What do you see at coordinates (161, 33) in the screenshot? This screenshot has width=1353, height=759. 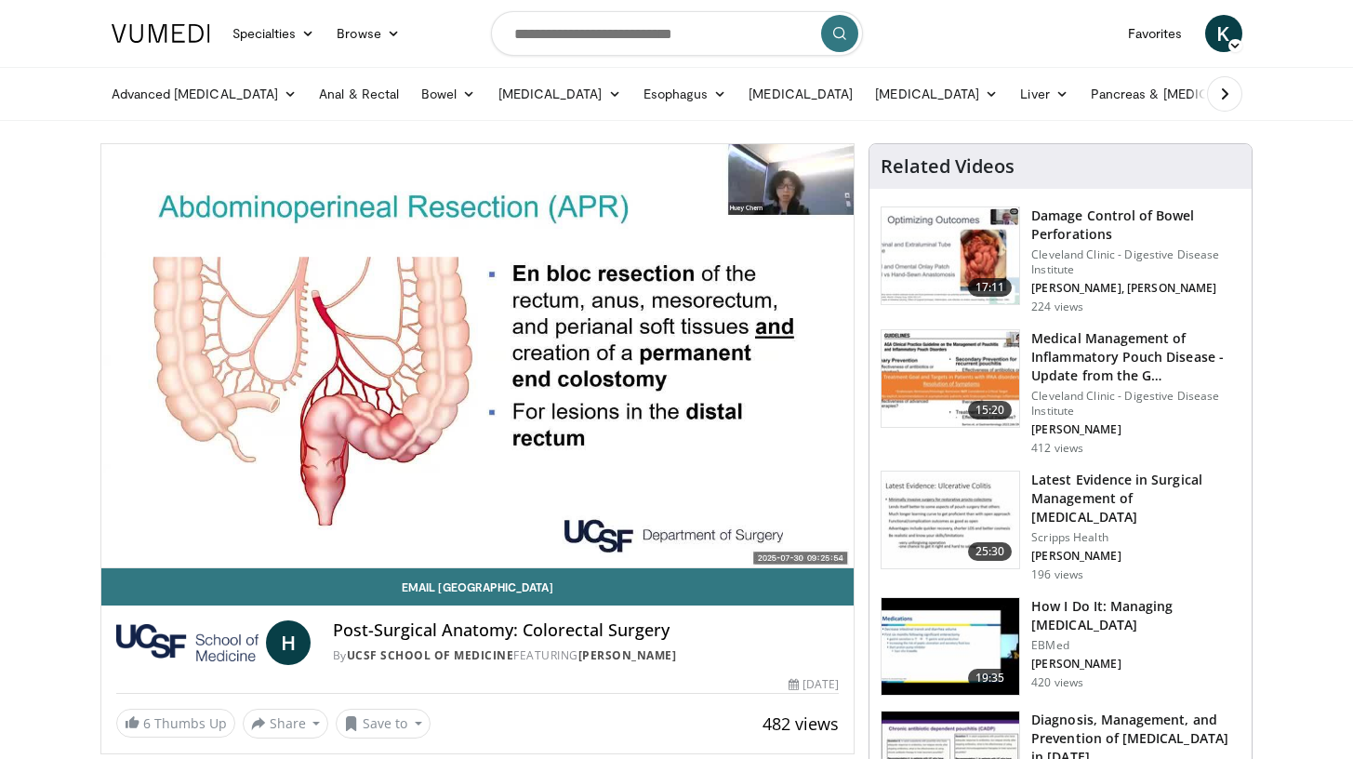 I see `img: VuMedi Logo` at bounding box center [161, 33].